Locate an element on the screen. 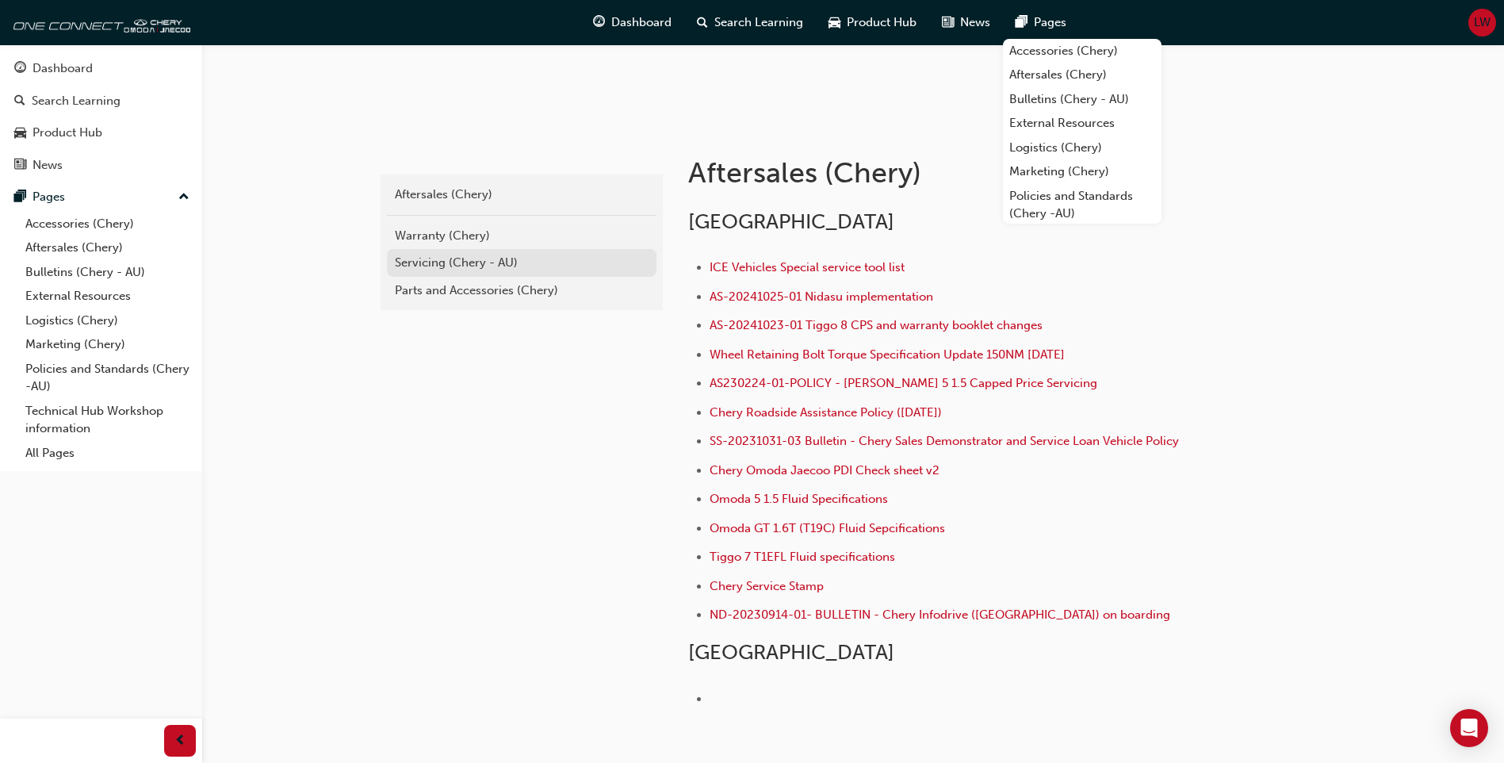 This screenshot has height=763, width=1504. a: Chery Omoda Jaecoo PDI Check sheet v2 is located at coordinates (824, 470).